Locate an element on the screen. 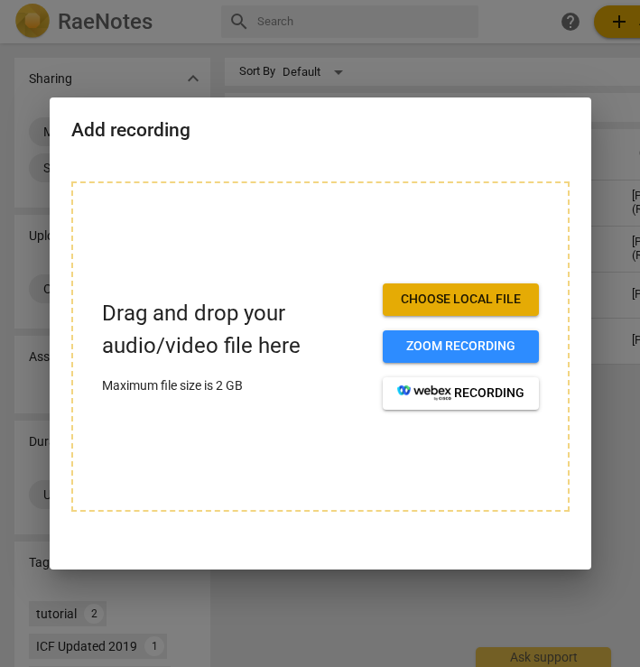 Image resolution: width=640 pixels, height=667 pixels. span: Zoom recording is located at coordinates (460, 346).